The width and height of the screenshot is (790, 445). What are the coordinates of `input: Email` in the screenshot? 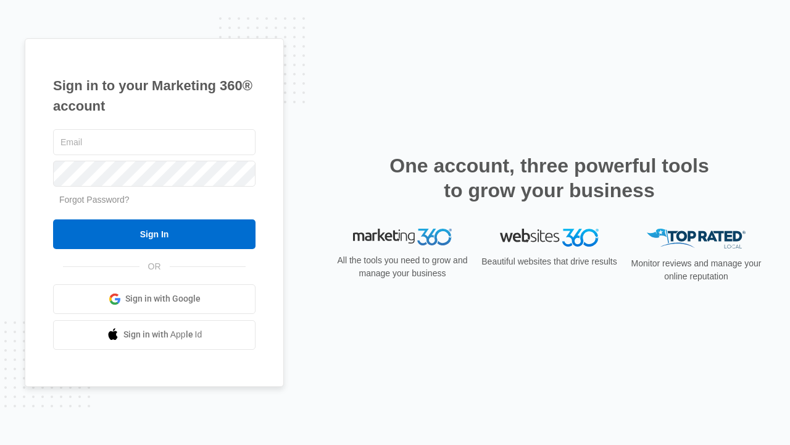 It's located at (154, 142).